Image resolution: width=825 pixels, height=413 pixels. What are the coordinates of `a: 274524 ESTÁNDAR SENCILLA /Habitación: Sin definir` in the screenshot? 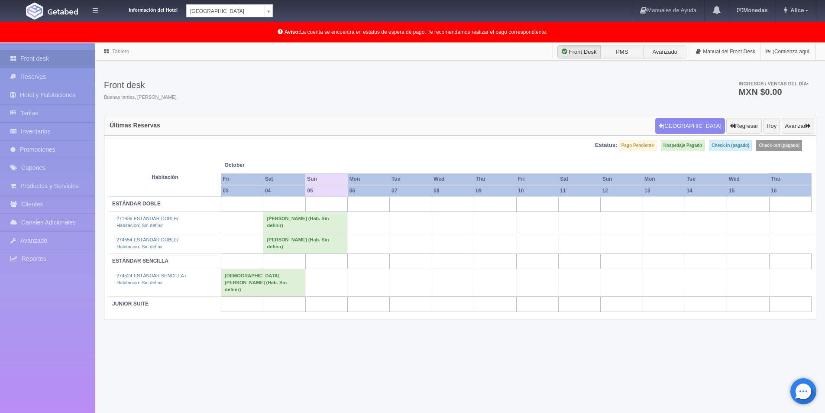 It's located at (151, 279).